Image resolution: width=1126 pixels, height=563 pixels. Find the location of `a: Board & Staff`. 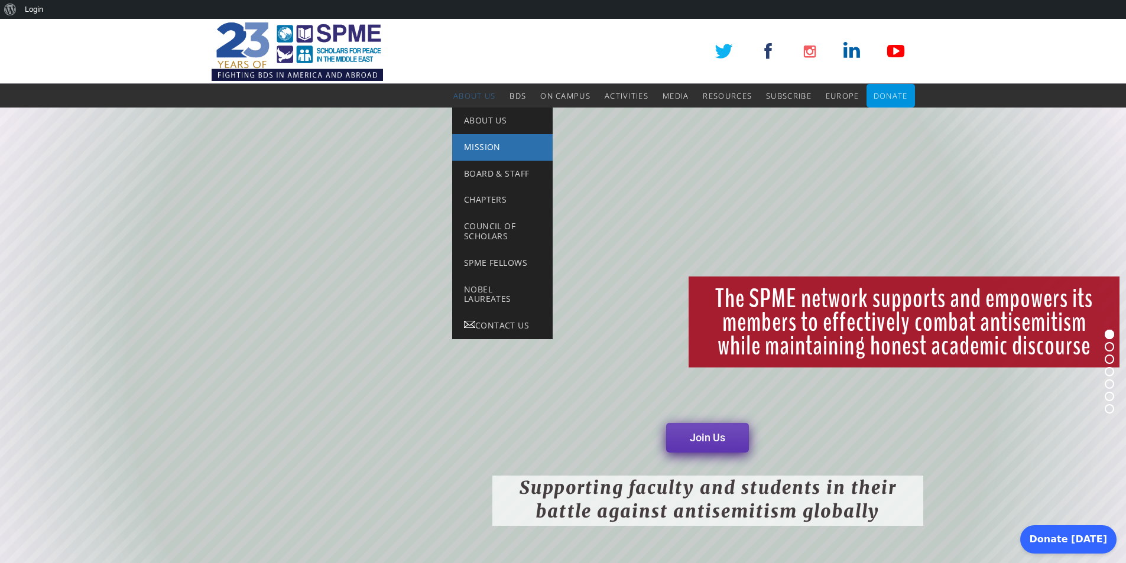

a: Board & Staff is located at coordinates (502, 174).